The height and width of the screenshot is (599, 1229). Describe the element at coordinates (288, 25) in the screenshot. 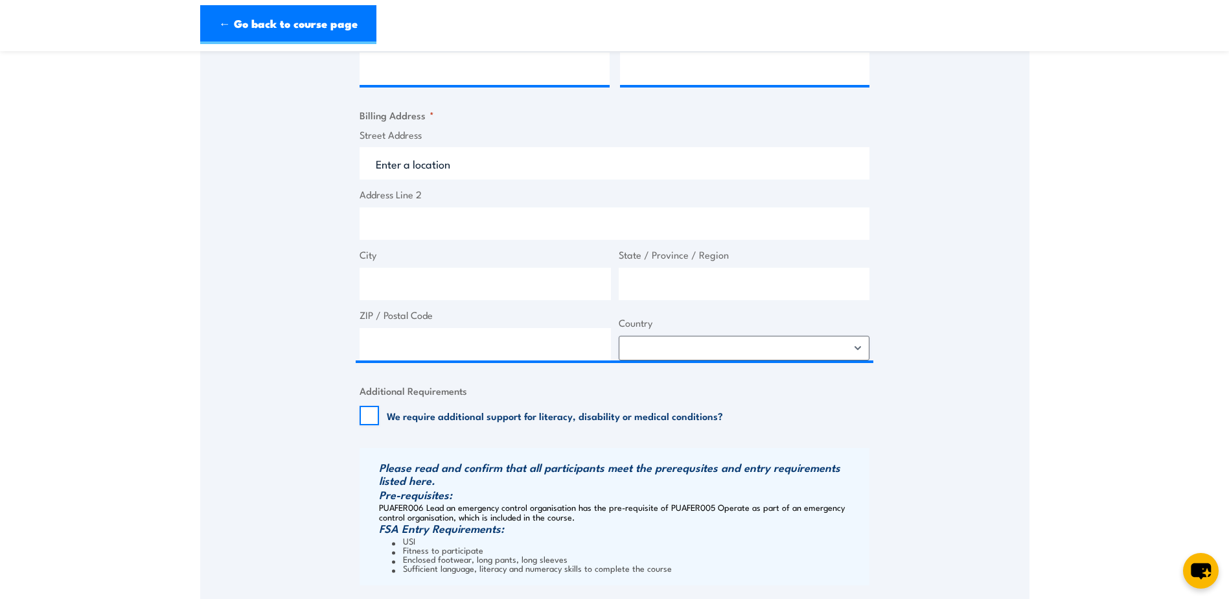

I see `a: ← Go back to course page` at that location.